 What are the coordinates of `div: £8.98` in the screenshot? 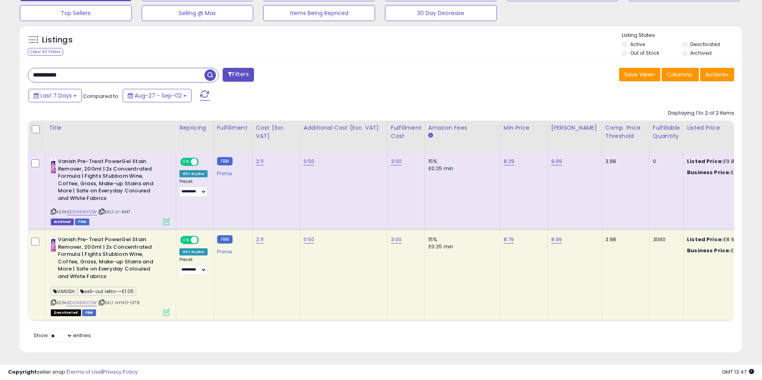 It's located at (720, 240).